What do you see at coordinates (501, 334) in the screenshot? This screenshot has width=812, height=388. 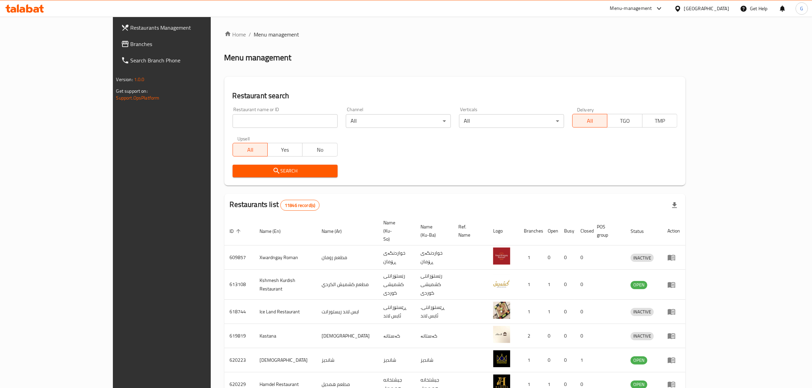 I see `img: Kastana` at bounding box center [501, 334].